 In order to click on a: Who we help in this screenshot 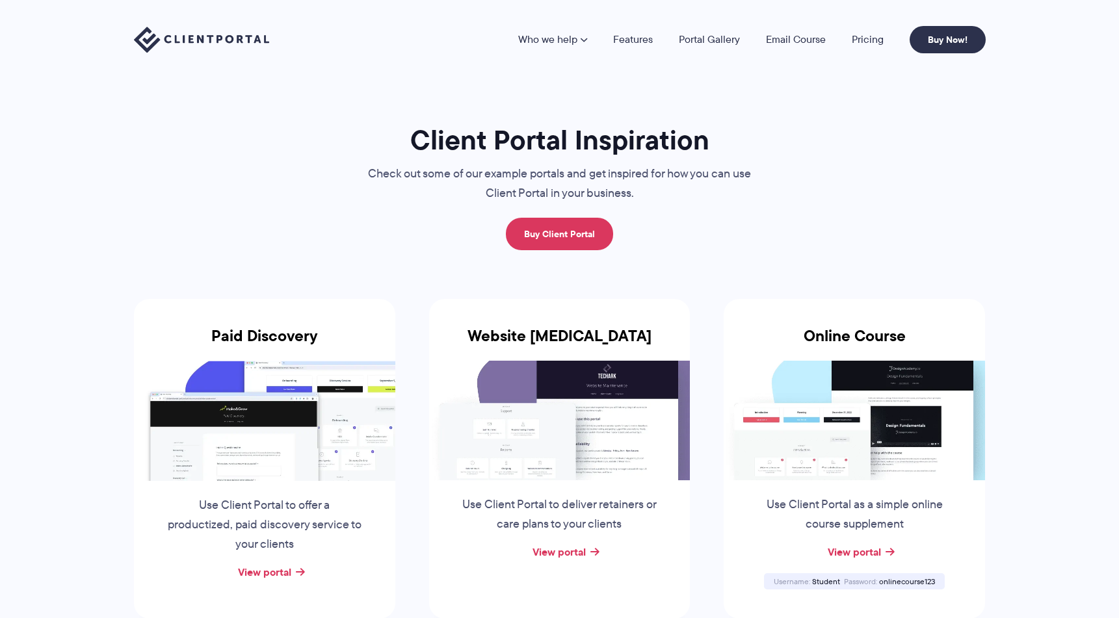, I will do `click(553, 40)`.